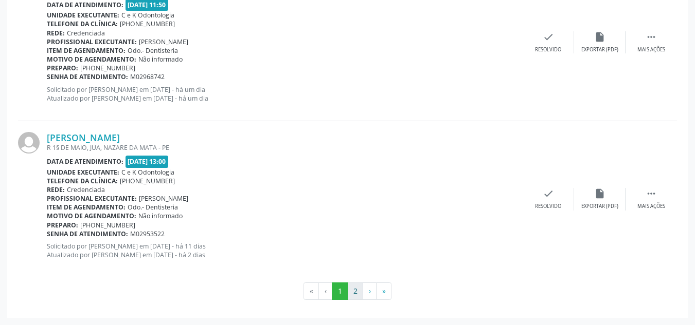 The image size is (695, 325). I want to click on button: Go to last page, so click(384, 292).